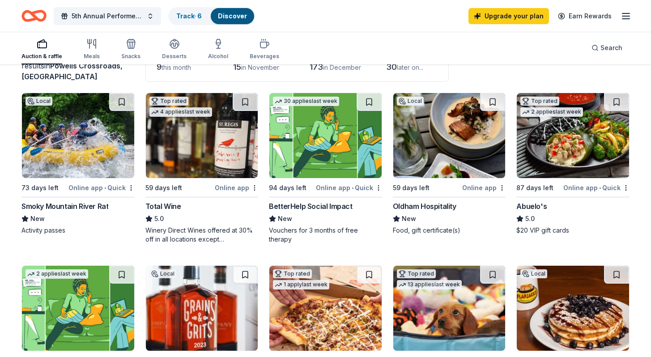 The width and height of the screenshot is (651, 357). What do you see at coordinates (342, 67) in the screenshot?
I see `span: in December` at bounding box center [342, 67].